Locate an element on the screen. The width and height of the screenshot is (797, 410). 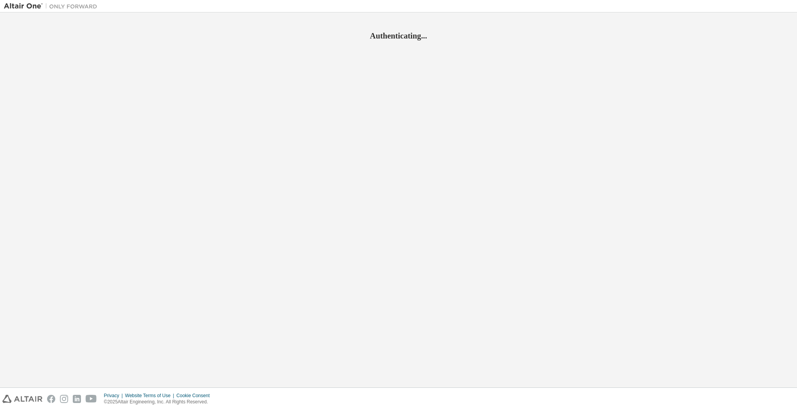
div: Website Terms of Use is located at coordinates (151, 396).